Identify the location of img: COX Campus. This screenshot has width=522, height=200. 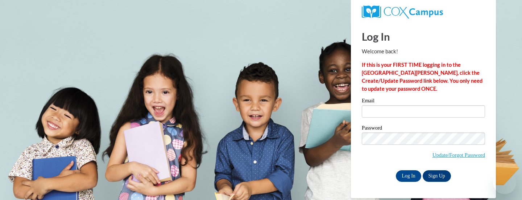
(403, 12).